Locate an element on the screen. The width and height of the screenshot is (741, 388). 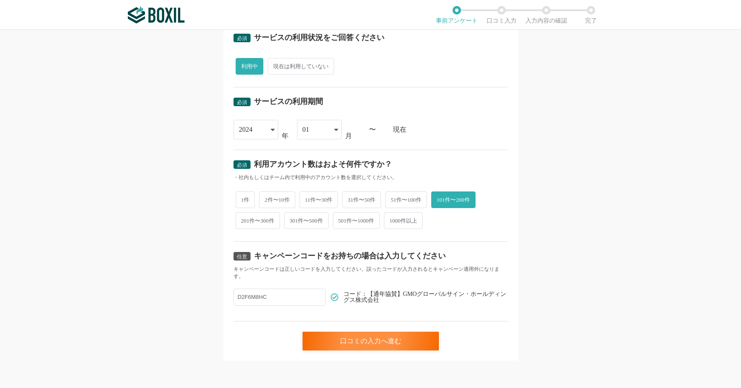
li: 事前アンケート is located at coordinates (457, 15).